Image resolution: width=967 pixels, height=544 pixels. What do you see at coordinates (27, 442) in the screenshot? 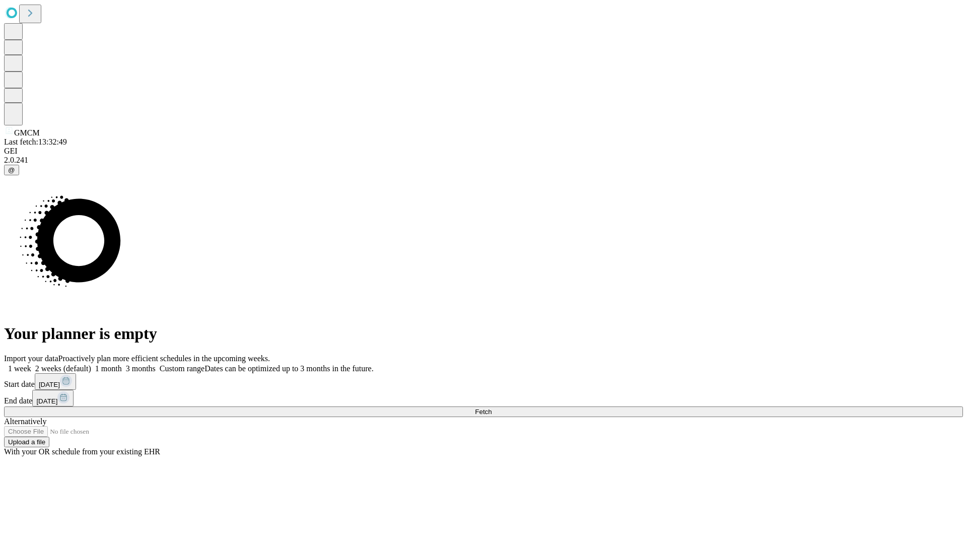
I see `button: Upload a file` at bounding box center [27, 442].